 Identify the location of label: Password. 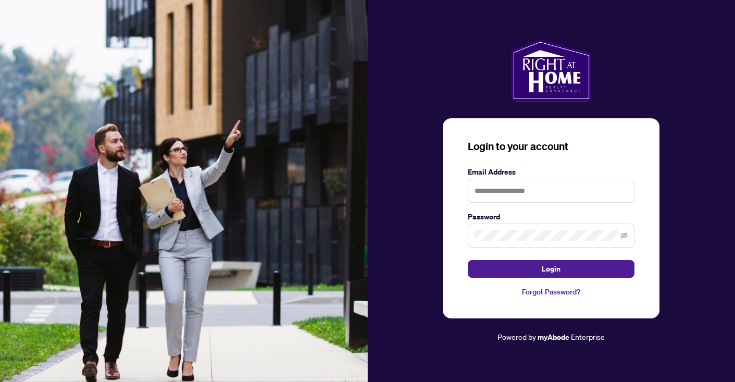
(551, 217).